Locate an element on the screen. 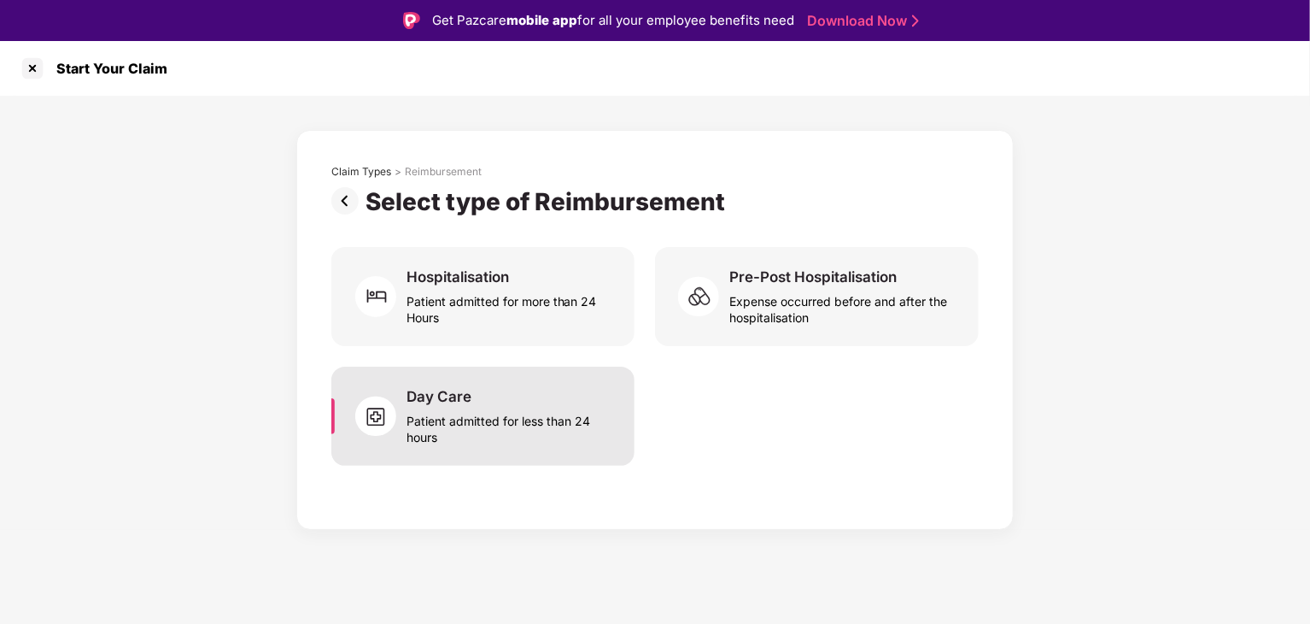  div: Patient admitted for more than 24 Hours is located at coordinates (510, 306).